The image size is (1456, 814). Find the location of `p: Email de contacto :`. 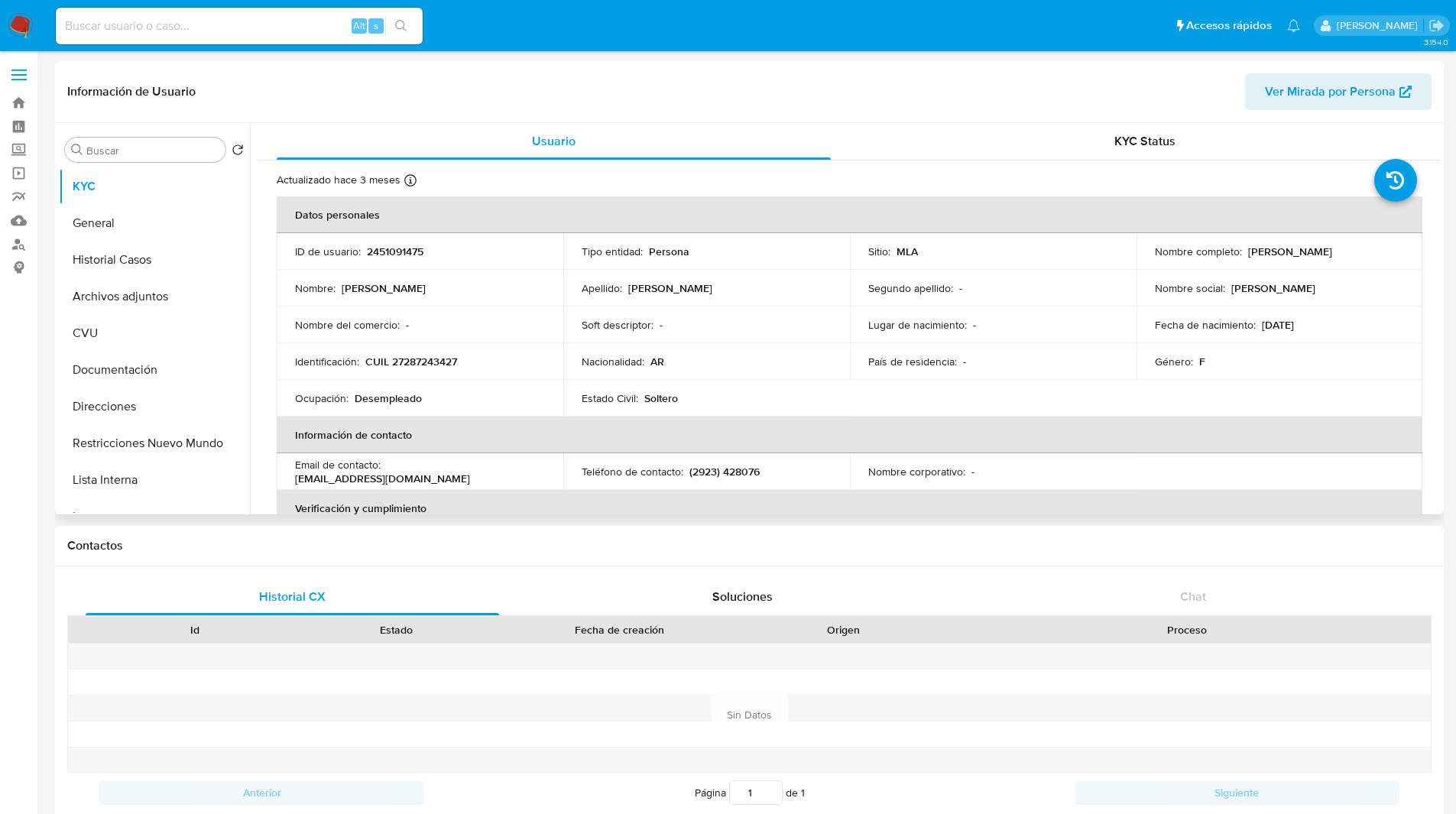

p: Email de contacto : is located at coordinates (338, 464).